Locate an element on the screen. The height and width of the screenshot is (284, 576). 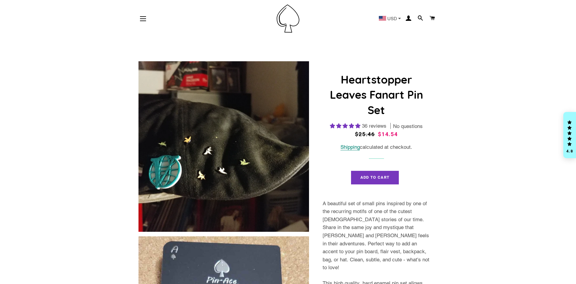
span: $14.54 is located at coordinates (388, 134).